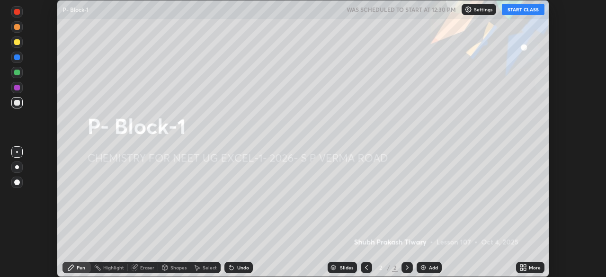 The image size is (606, 277). What do you see at coordinates (243, 268) in the screenshot?
I see `div: Undo` at bounding box center [243, 268].